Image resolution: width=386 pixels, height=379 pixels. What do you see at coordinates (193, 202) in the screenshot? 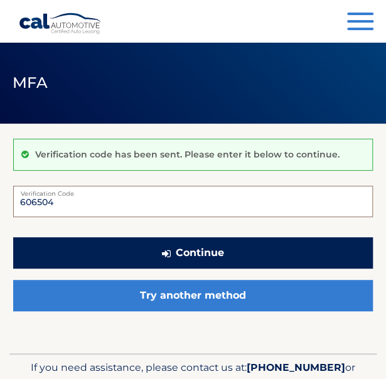
I see `input: Verification Code` at bounding box center [193, 202].